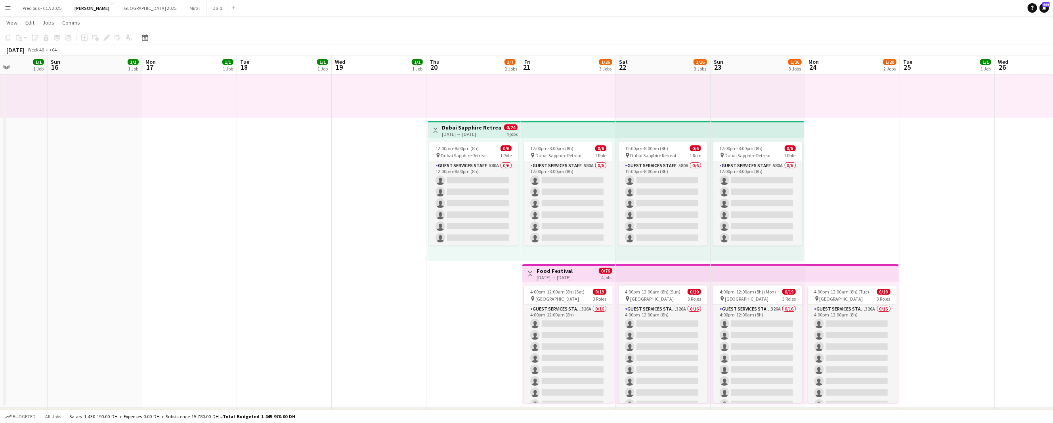  What do you see at coordinates (842, 292) in the screenshot?
I see `span: 4:00pm-12:00am (8h) (Tue)` at bounding box center [842, 292].